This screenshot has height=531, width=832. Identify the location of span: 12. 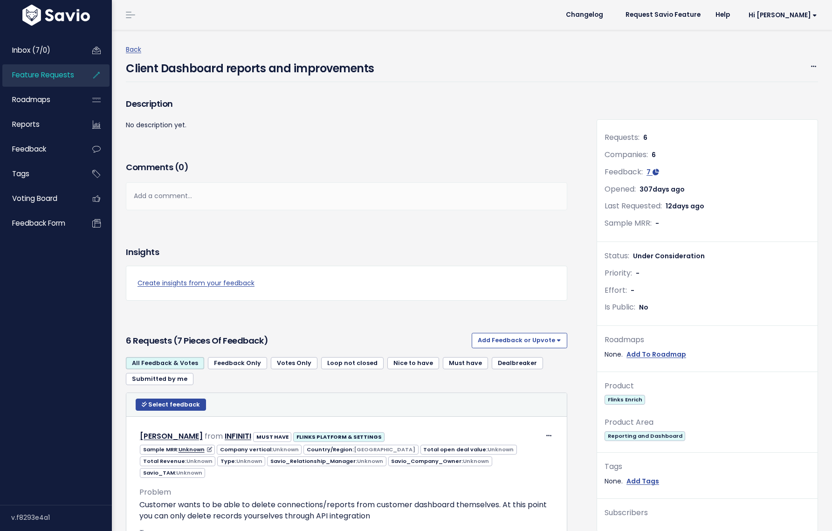
(685, 206).